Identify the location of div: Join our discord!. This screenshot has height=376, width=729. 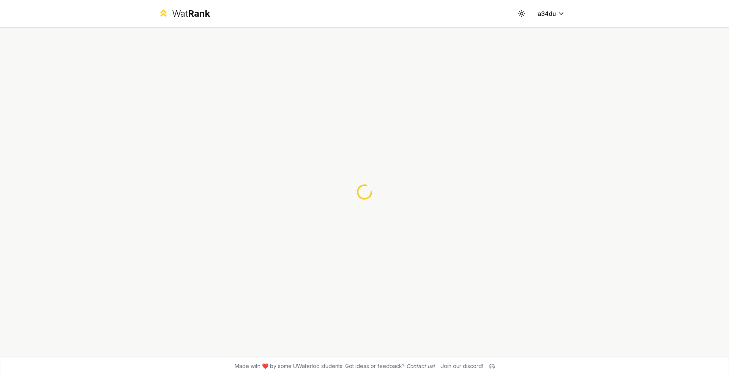
(462, 366).